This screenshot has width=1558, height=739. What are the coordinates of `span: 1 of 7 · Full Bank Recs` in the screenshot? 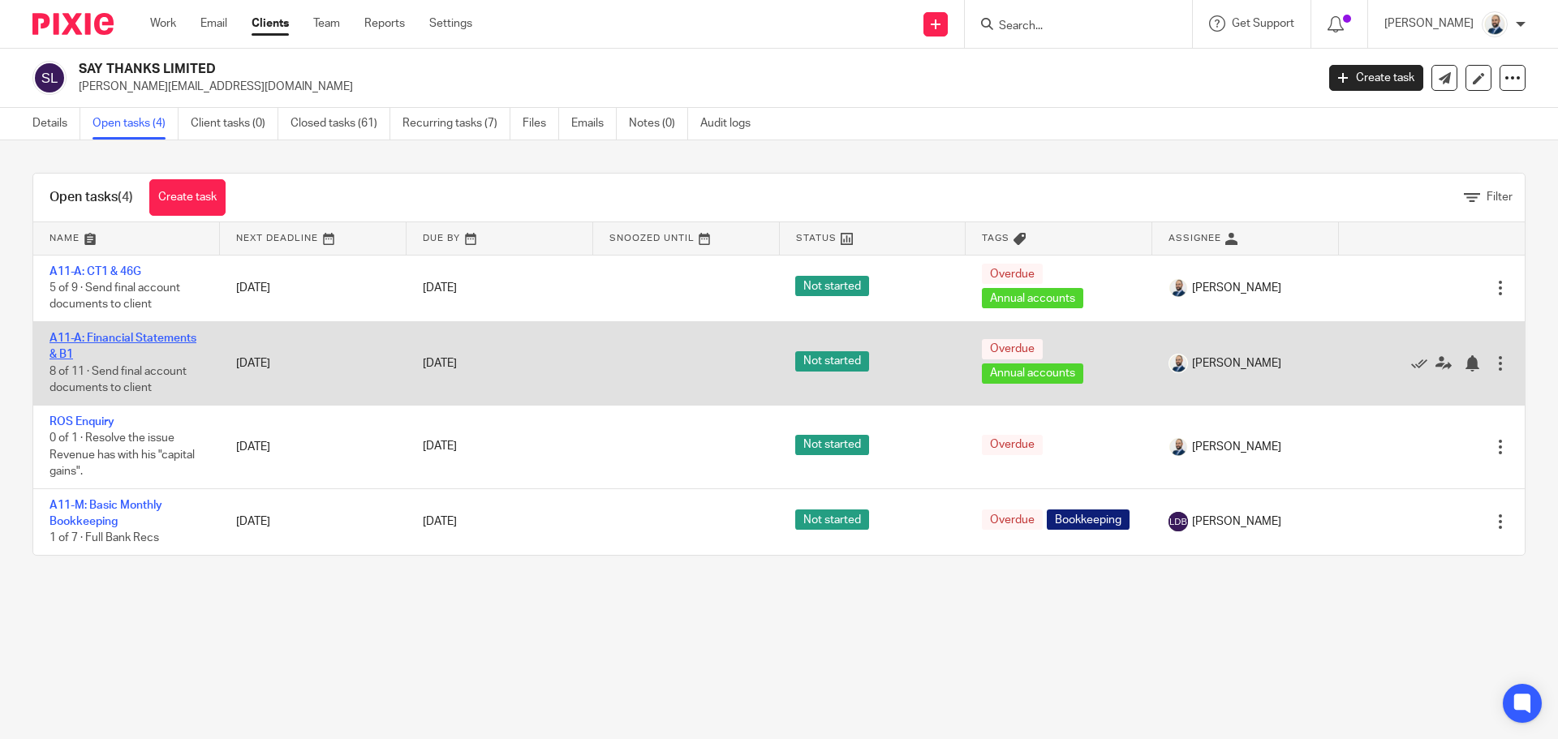 It's located at (104, 539).